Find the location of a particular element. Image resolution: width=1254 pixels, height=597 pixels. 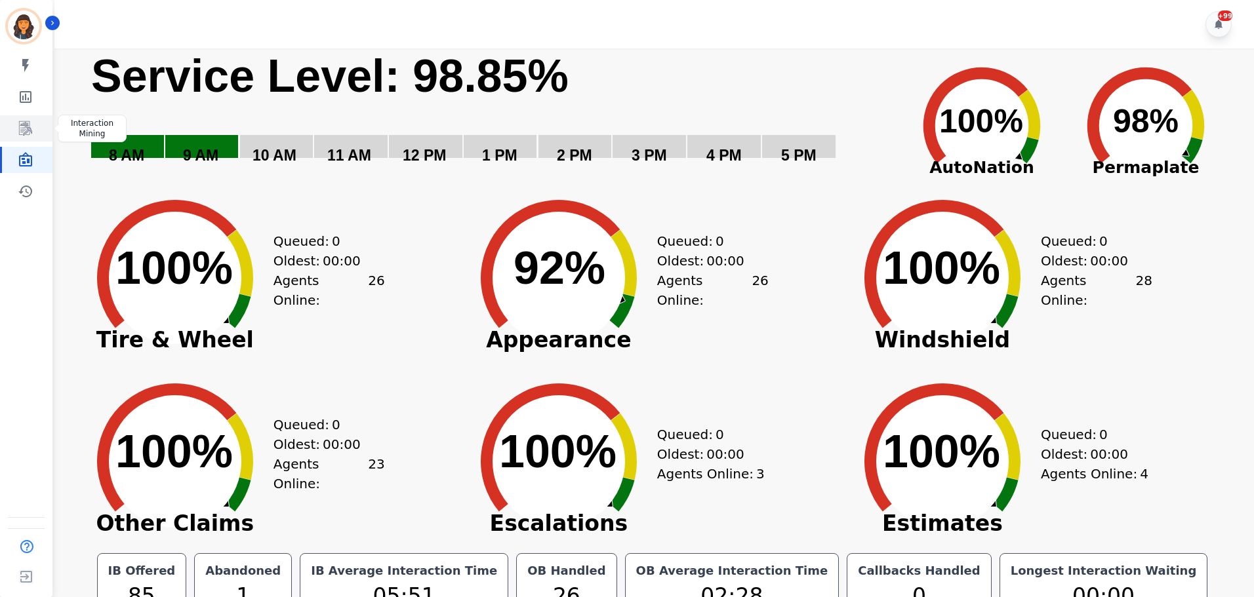

span: AutoNation is located at coordinates (982, 168).